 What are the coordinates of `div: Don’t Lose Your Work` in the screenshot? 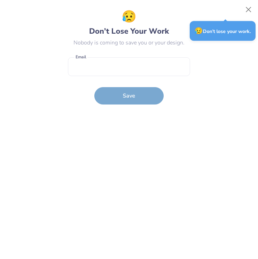 It's located at (129, 23).